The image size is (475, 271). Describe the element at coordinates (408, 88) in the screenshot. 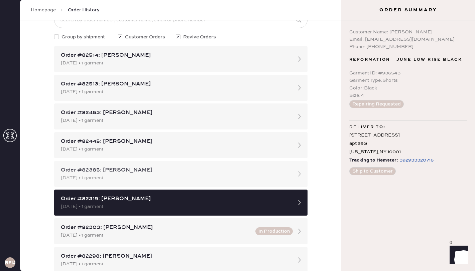

I see `div: Color : Black` at that location.